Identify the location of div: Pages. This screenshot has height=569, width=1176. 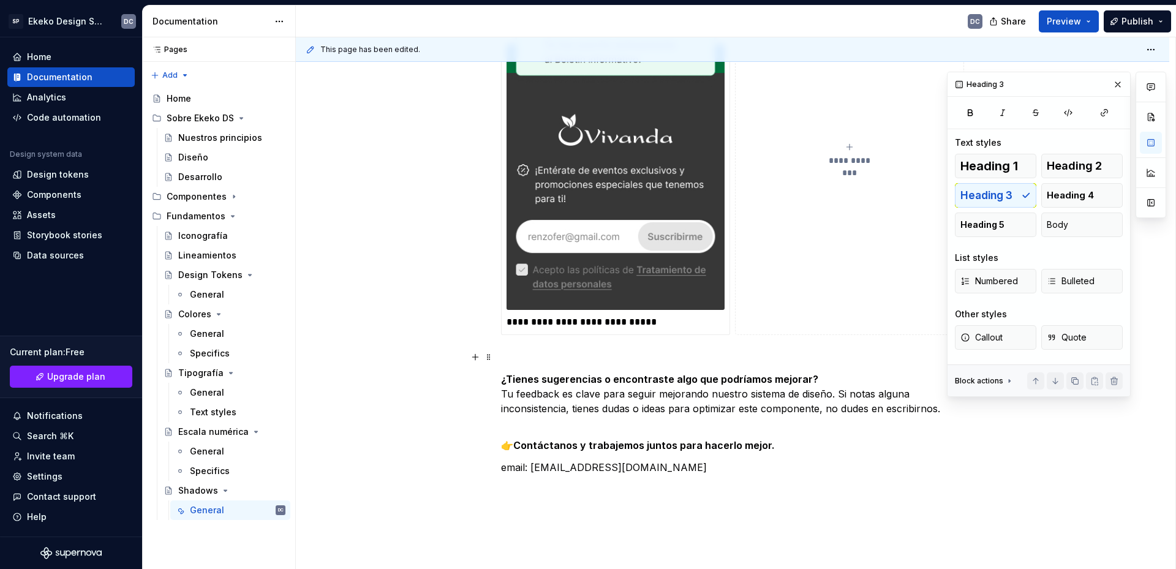
(167, 50).